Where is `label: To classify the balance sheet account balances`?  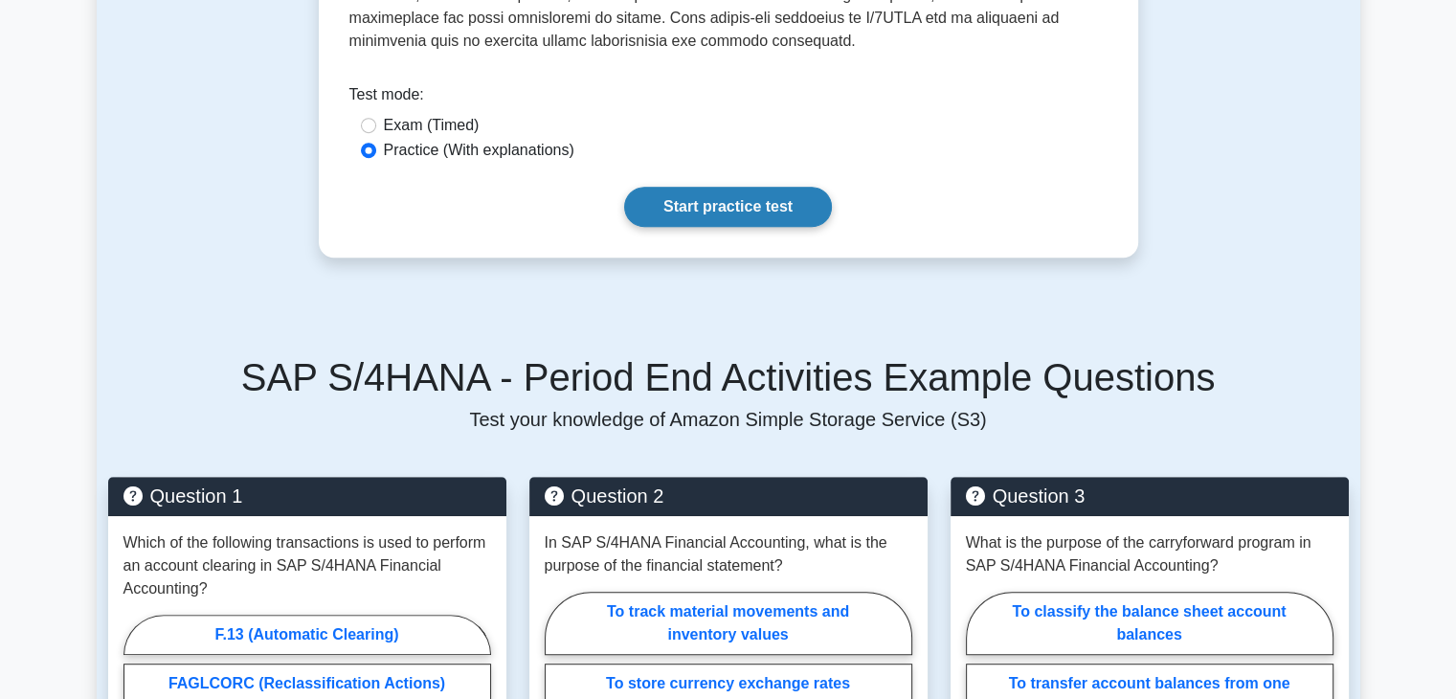 label: To classify the balance sheet account balances is located at coordinates (1150, 623).